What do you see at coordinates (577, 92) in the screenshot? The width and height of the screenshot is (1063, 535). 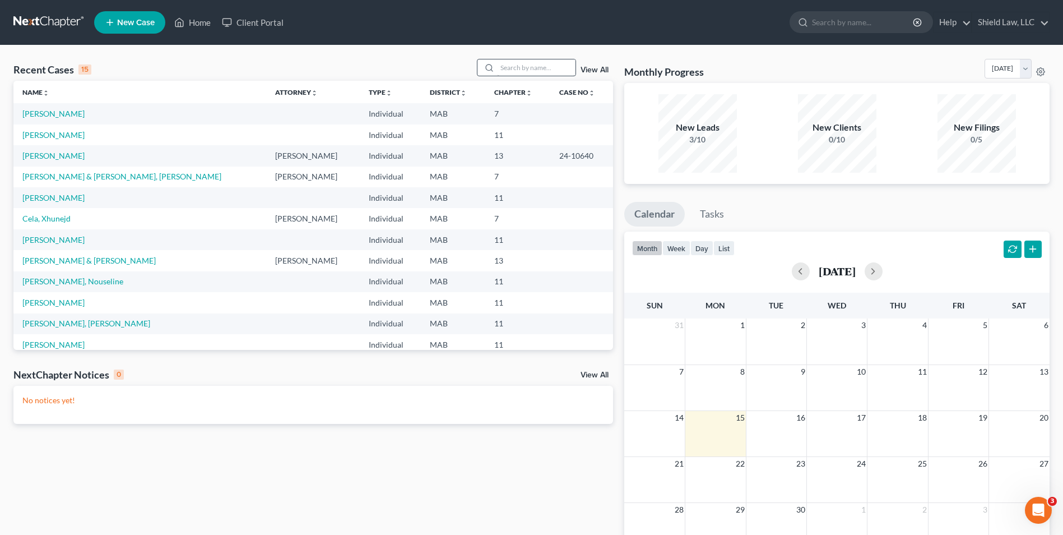 I see `a: Case Nounfold_more` at bounding box center [577, 92].